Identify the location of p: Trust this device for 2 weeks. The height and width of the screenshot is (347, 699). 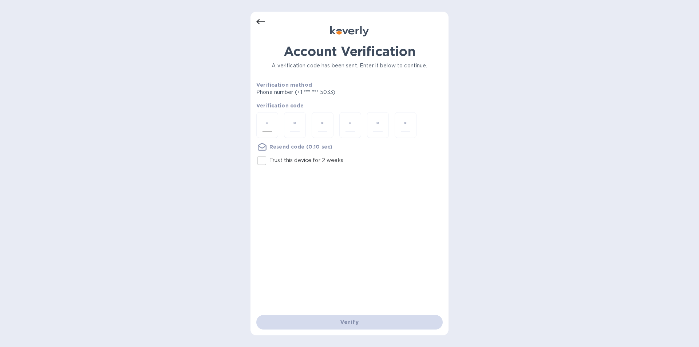
(306, 160).